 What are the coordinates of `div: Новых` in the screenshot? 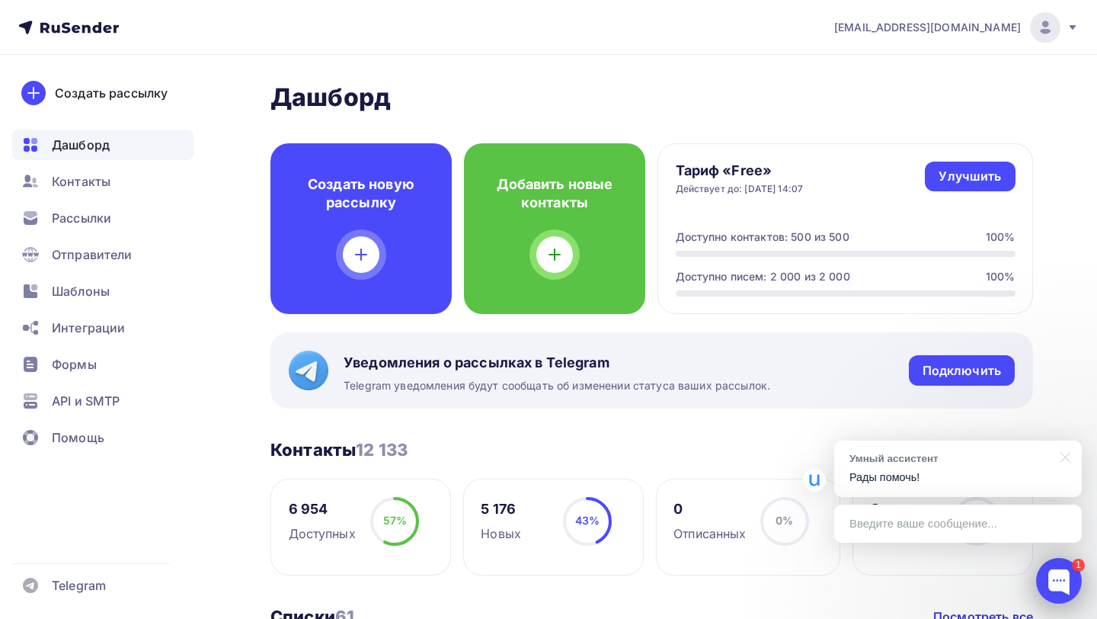 It's located at (501, 533).